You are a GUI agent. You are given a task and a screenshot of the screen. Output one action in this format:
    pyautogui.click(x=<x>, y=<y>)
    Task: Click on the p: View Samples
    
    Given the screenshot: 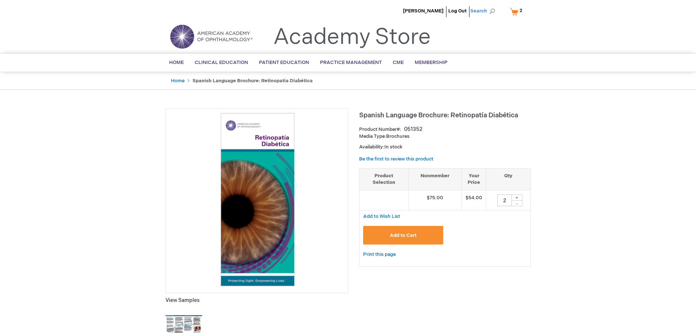 What is the action you would take?
    pyautogui.click(x=257, y=300)
    